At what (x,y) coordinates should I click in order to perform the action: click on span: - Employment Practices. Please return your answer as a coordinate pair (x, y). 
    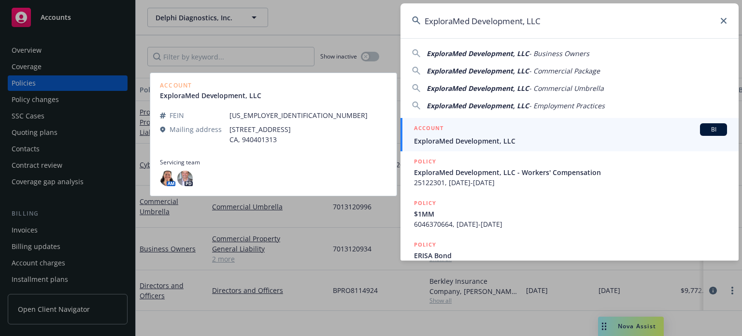
    Looking at the image, I should click on (567, 105).